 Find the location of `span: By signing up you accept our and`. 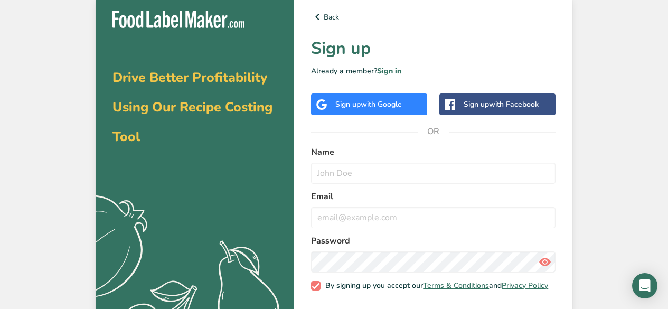

span: By signing up you accept our and is located at coordinates (435, 286).